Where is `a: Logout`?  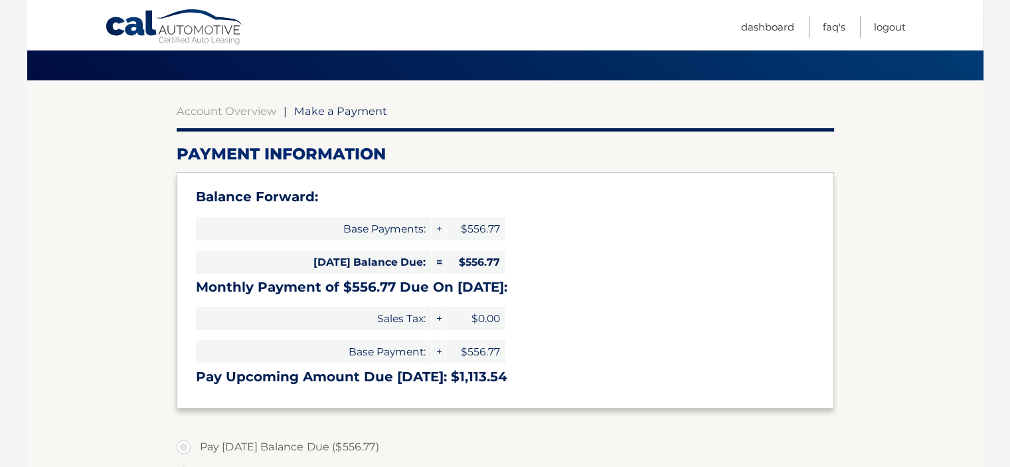
a: Logout is located at coordinates (890, 27).